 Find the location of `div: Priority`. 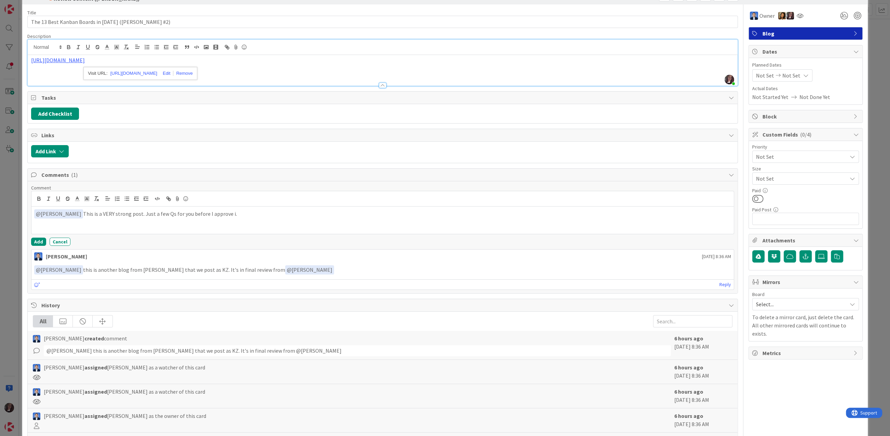

div: Priority is located at coordinates (805, 147).